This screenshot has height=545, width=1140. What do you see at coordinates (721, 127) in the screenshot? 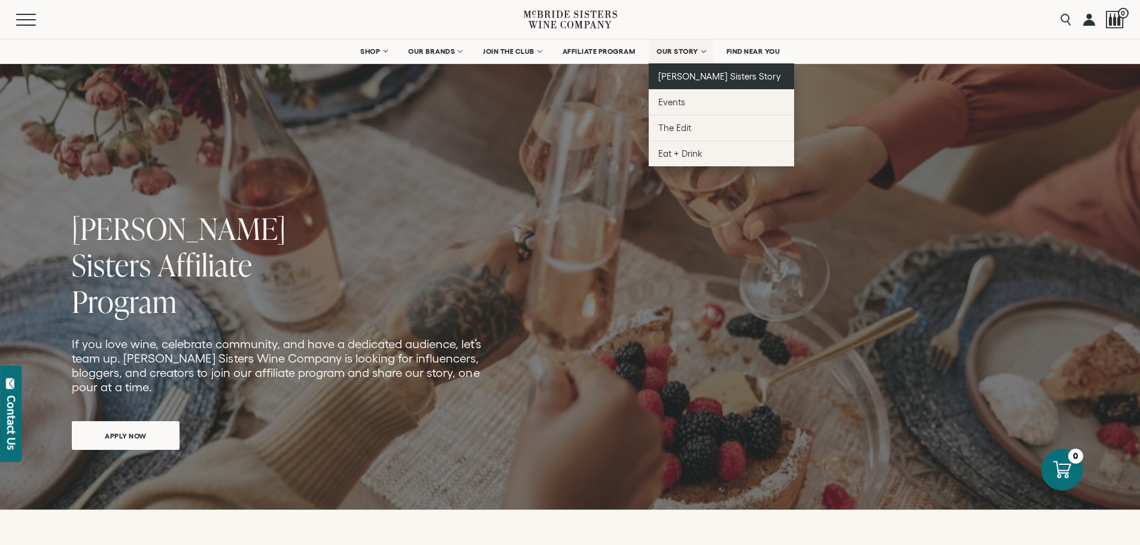
I see `a: The Edit` at bounding box center [721, 127].